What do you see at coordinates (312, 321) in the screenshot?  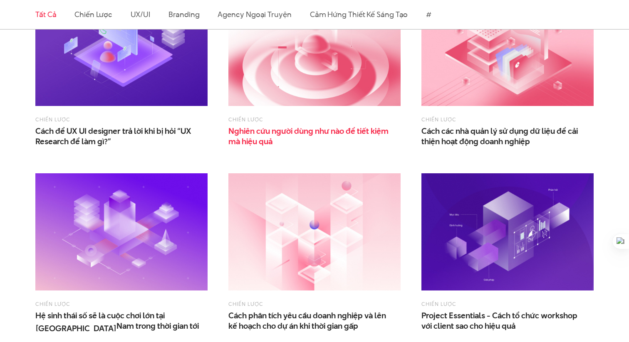 I see `a: Cách phân tích yêu cầu doanh nghiệp và lênkế hoạch cho dự án khi thời gian gấp` at bounding box center [312, 321].